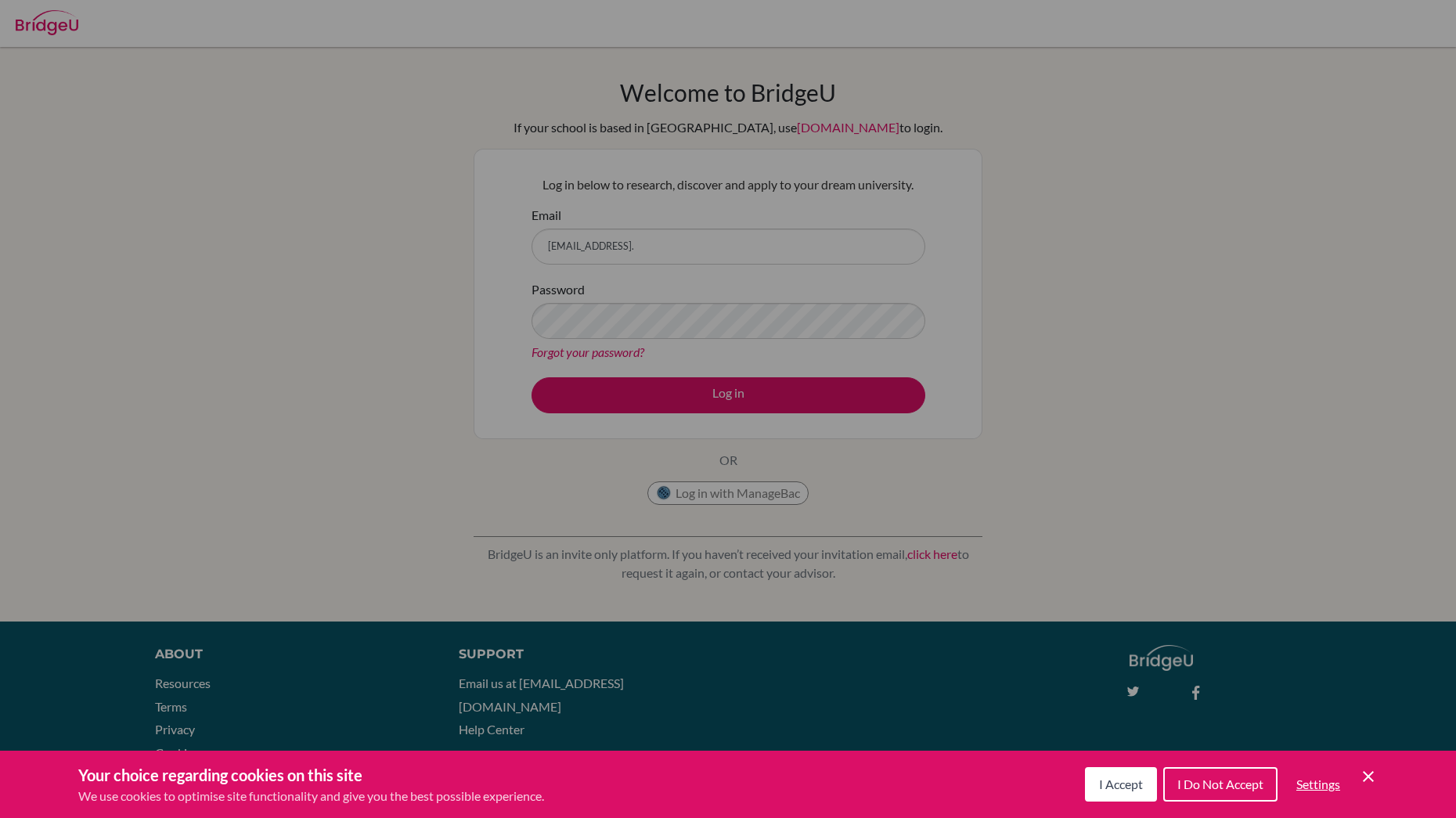  Describe the element at coordinates (310, 797) in the screenshot. I see `p: We use cookies to optimise site functionality and give you the best possible experience.` at that location.